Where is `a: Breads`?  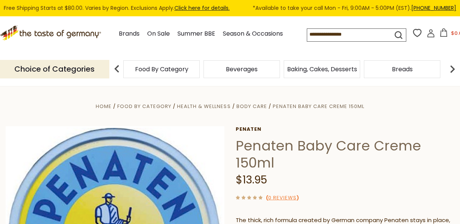 a: Breads is located at coordinates (402, 69).